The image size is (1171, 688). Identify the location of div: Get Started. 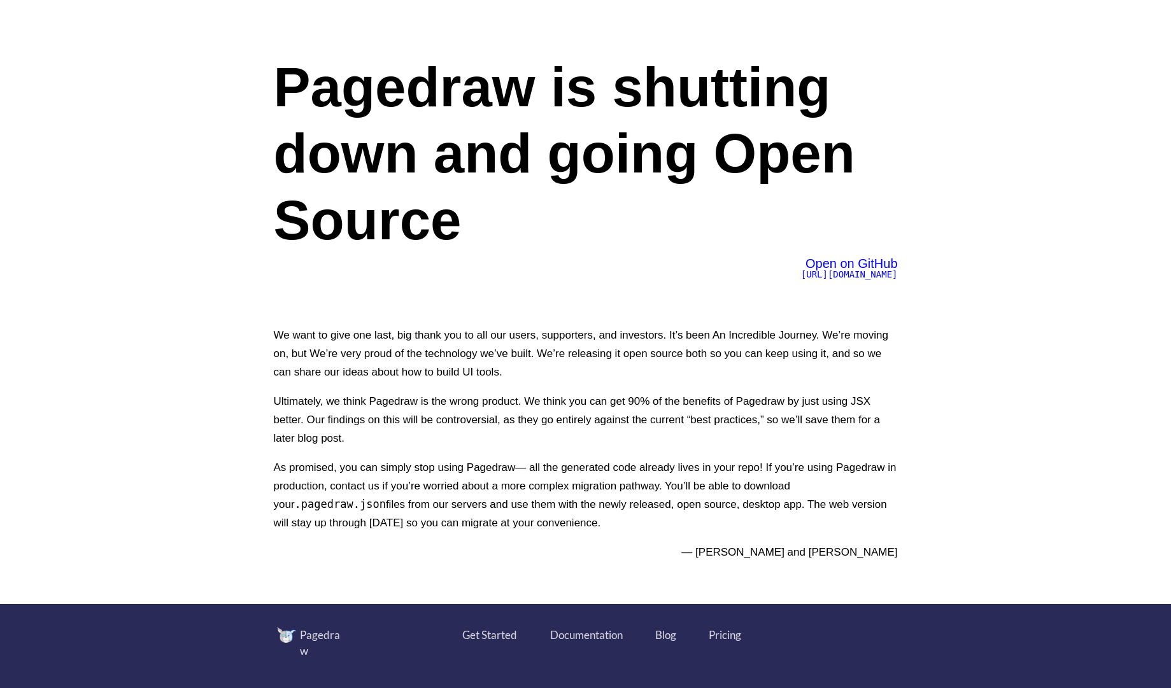
(490, 635).